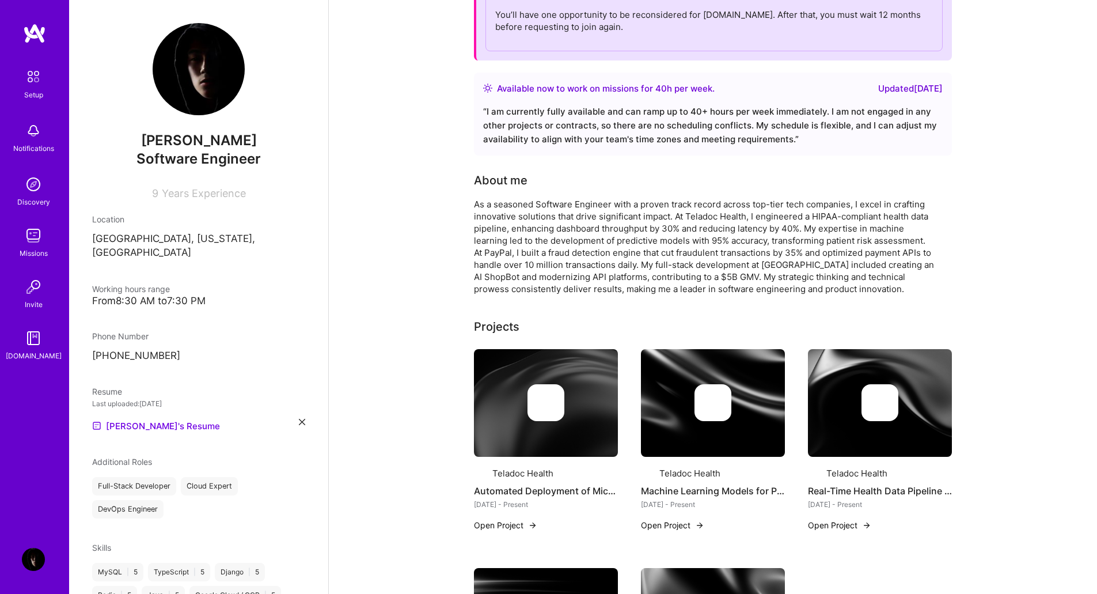 The width and height of the screenshot is (1097, 594). Describe the element at coordinates (606, 89) in the screenshot. I see `div: Available now to work on missions for h per week .` at that location.